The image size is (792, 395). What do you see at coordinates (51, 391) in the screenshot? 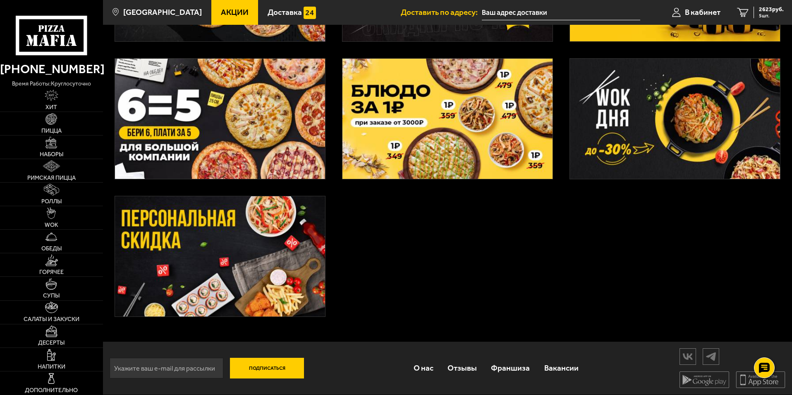
I see `span: Дополнительно` at bounding box center [51, 391].